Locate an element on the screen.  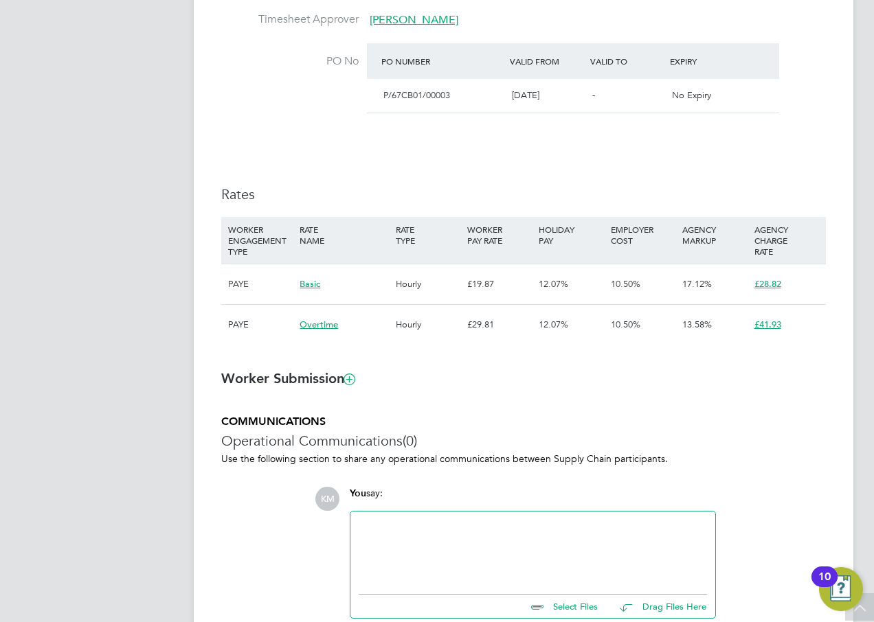
div: AGENCY MARKUP is located at coordinates (714, 235).